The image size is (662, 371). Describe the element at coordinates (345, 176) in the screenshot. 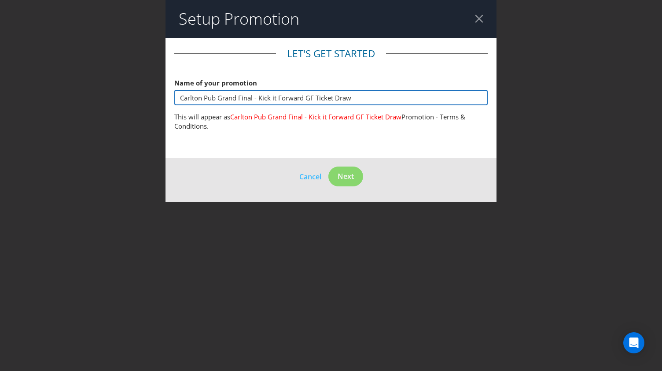

I see `span: Next` at that location.